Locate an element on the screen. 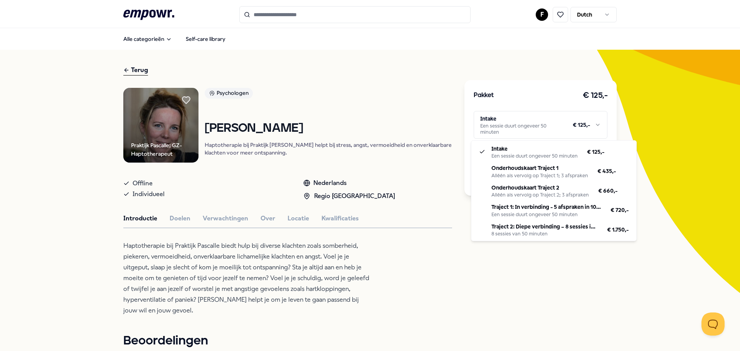  span: € 720,- is located at coordinates (619, 210).